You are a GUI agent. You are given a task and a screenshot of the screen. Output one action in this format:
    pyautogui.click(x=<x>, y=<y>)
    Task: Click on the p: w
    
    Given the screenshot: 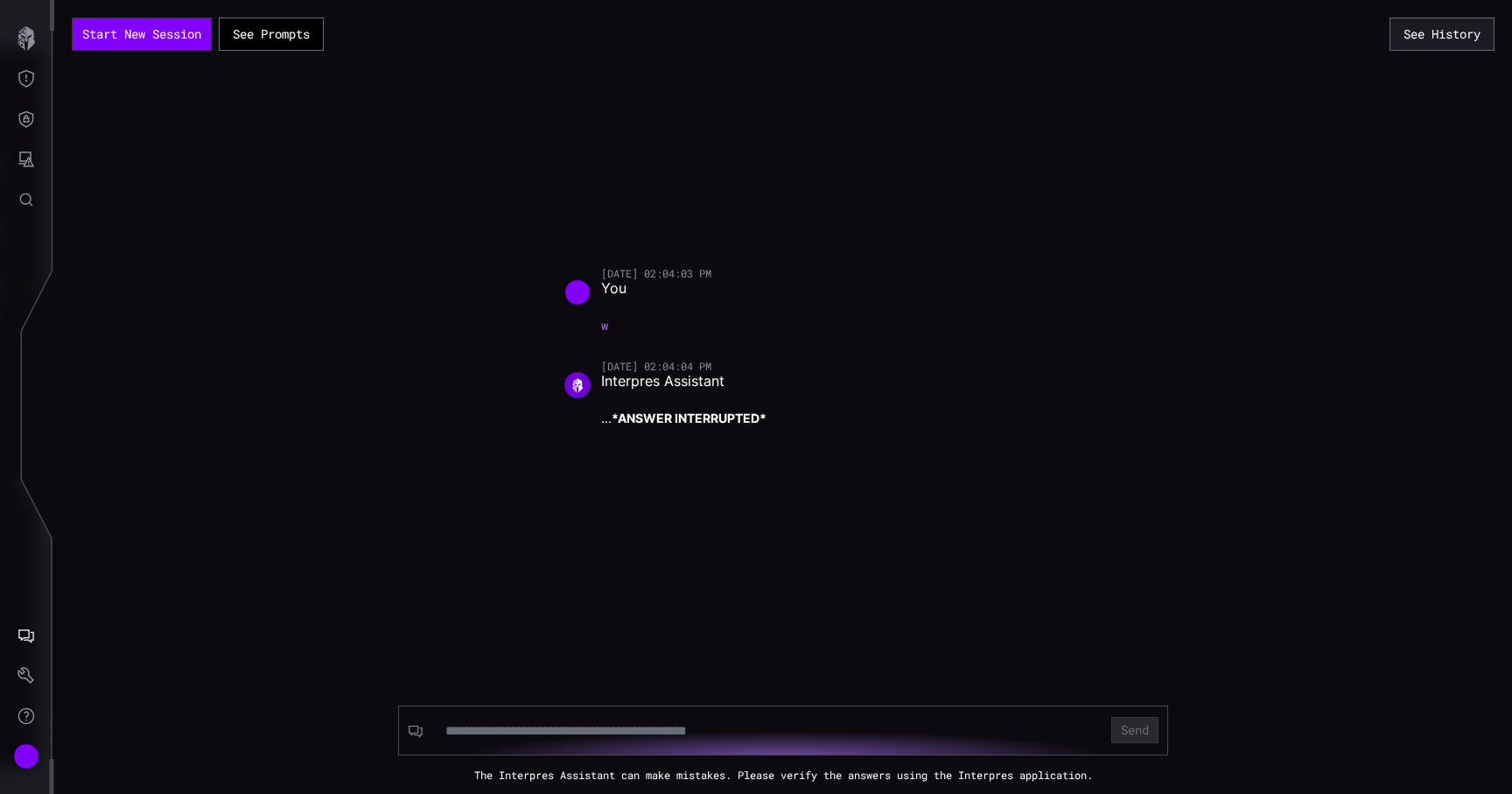 What is the action you would take?
    pyautogui.click(x=793, y=326)
    